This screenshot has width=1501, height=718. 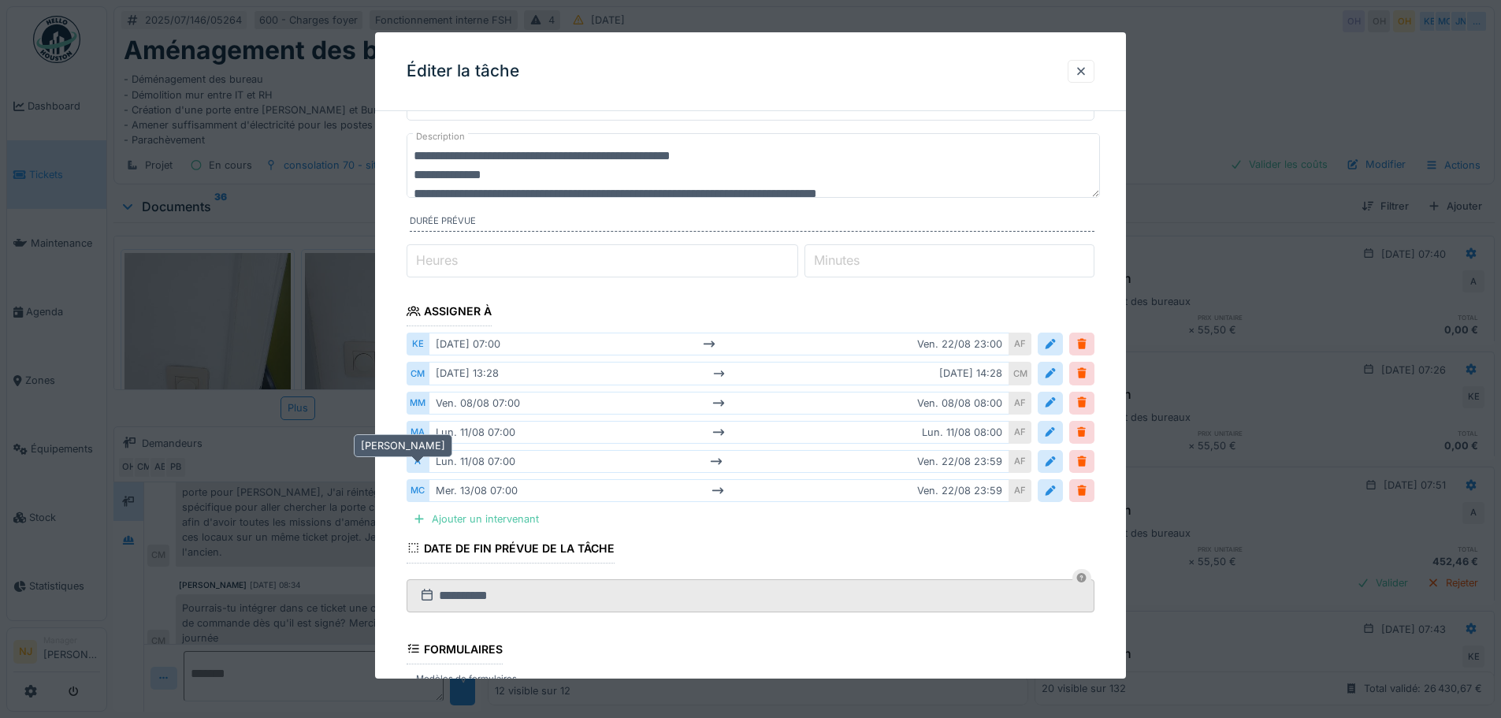 What do you see at coordinates (837, 260) in the screenshot?
I see `label: Minutes` at bounding box center [837, 260].